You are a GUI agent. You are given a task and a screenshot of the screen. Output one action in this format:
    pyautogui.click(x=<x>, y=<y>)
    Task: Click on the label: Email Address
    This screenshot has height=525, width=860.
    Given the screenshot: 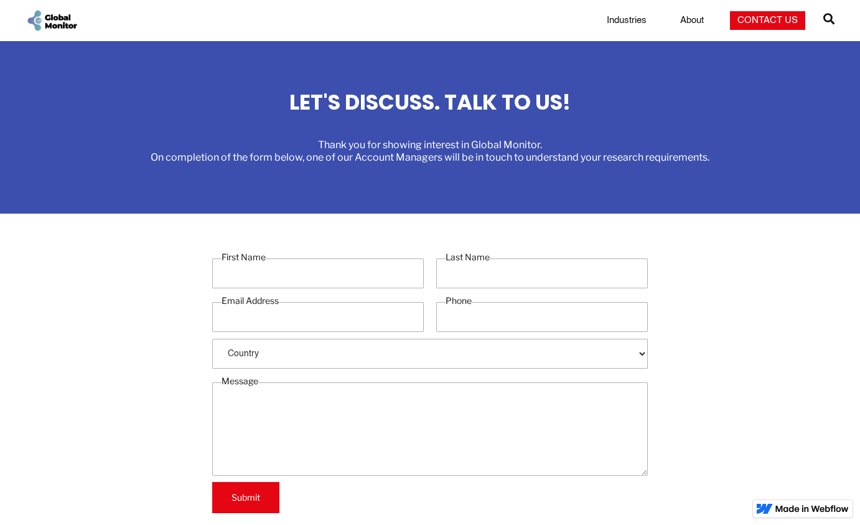 What is the action you would take?
    pyautogui.click(x=250, y=301)
    